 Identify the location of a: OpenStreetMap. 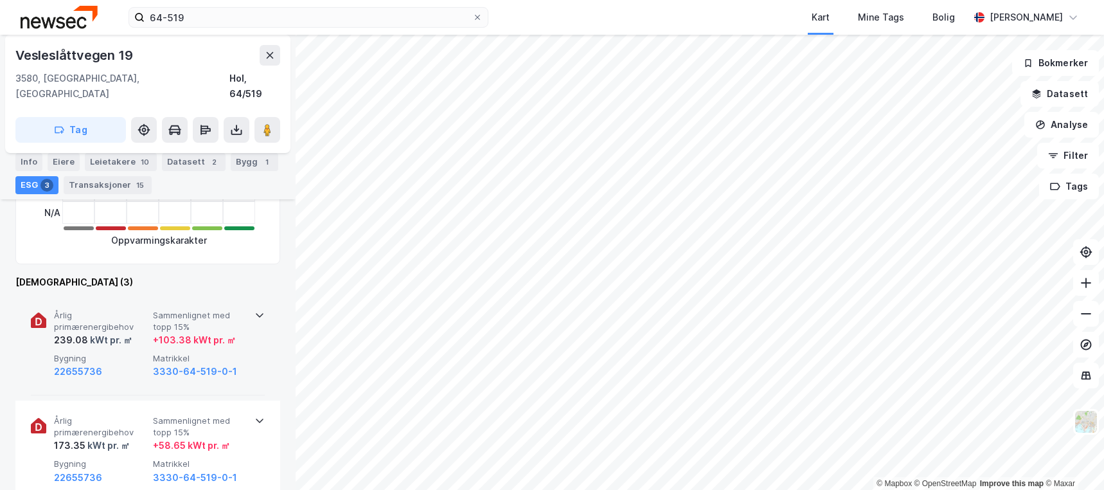
(945, 483).